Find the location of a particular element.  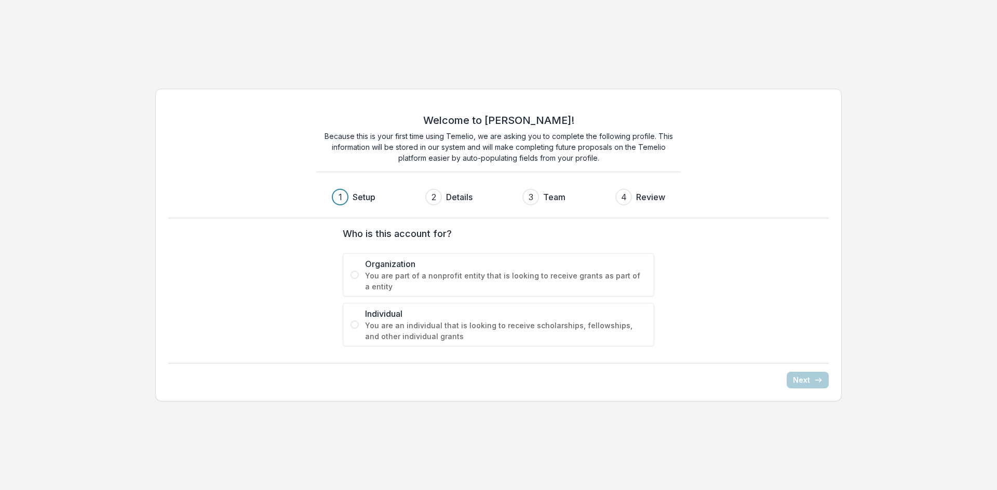

h3: Details is located at coordinates (459, 197).